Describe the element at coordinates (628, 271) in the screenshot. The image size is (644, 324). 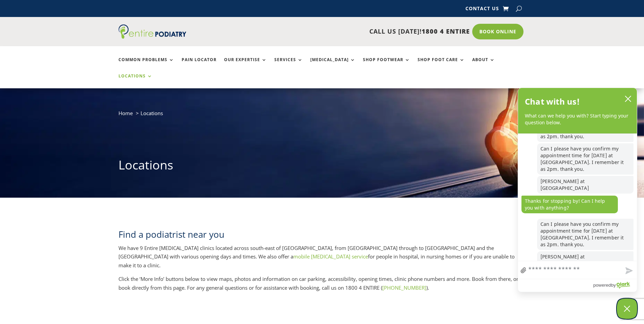
I see `button: Send message` at that location.